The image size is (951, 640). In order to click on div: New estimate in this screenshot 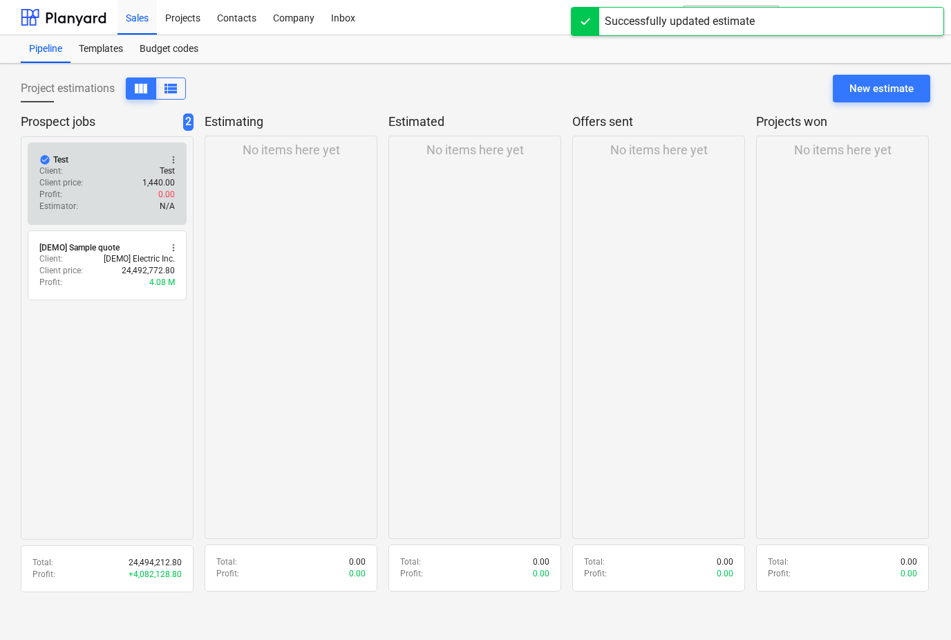, I will do `click(882, 88)`.